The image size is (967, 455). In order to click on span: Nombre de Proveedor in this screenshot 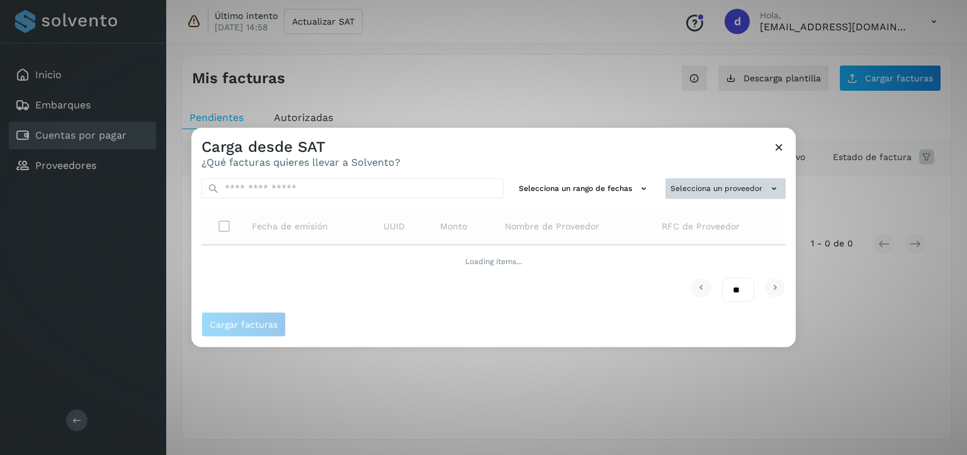, I will do `click(552, 226)`.